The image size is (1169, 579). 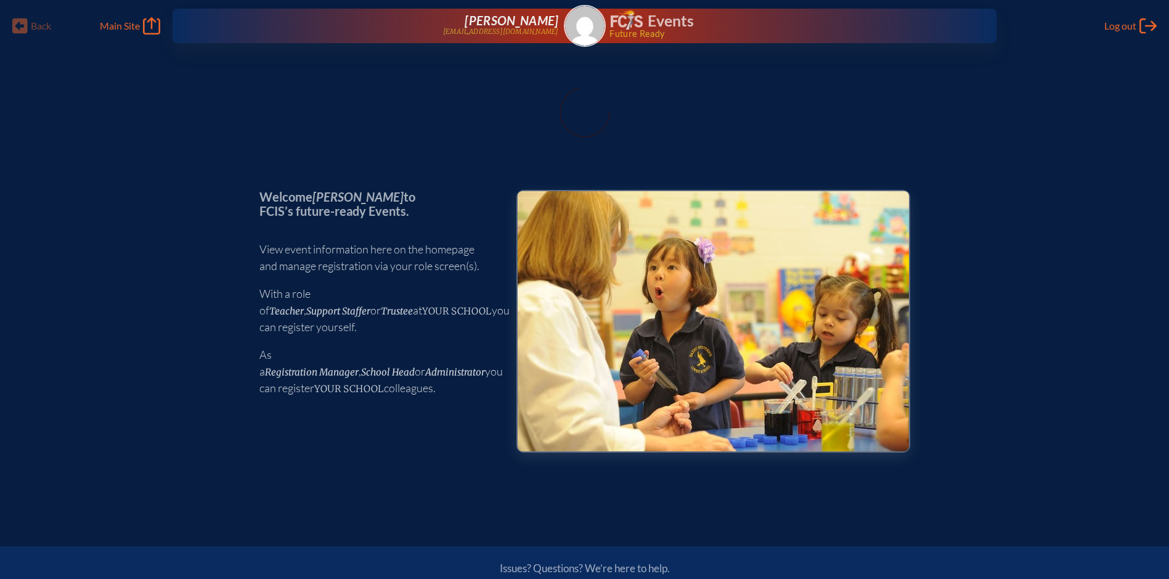 I want to click on p: Welcome to FCIS’s future-ready Events., so click(x=378, y=203).